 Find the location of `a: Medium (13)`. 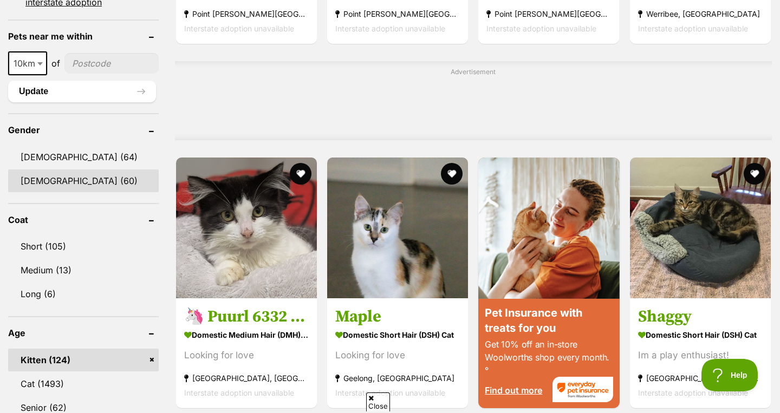

a: Medium (13) is located at coordinates (83, 270).